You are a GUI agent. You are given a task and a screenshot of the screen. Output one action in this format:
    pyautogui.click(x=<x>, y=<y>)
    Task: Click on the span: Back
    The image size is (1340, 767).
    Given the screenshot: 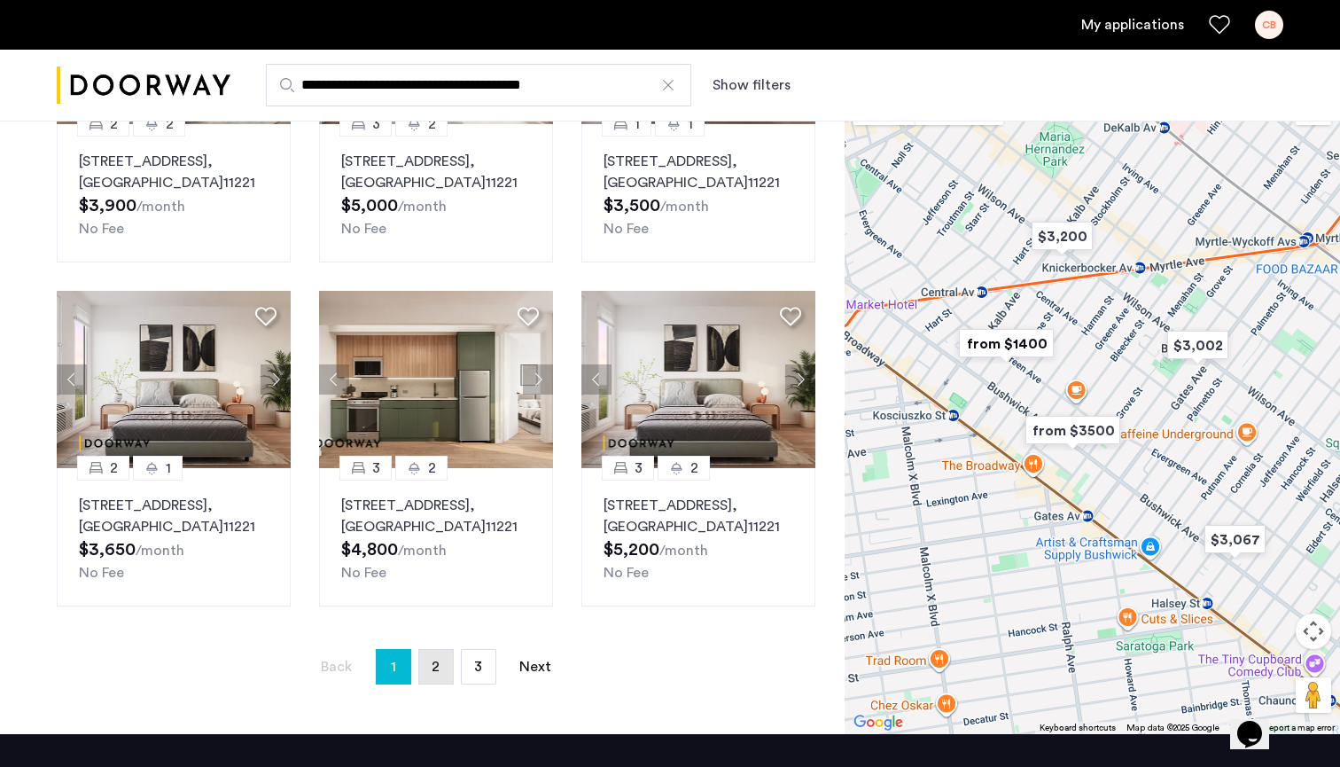 What is the action you would take?
    pyautogui.click(x=336, y=667)
    